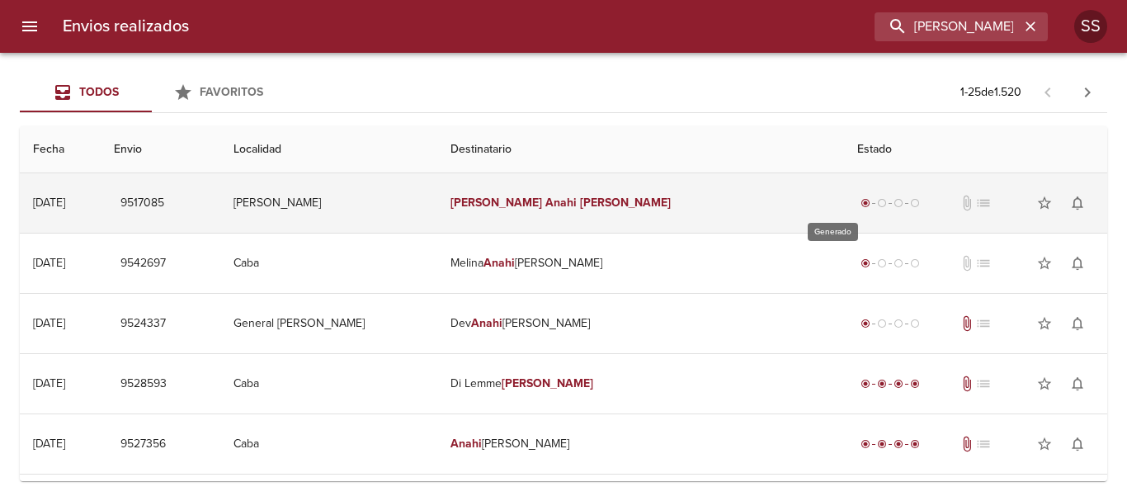  What do you see at coordinates (144, 384) in the screenshot?
I see `span: 9528593` at bounding box center [144, 384].